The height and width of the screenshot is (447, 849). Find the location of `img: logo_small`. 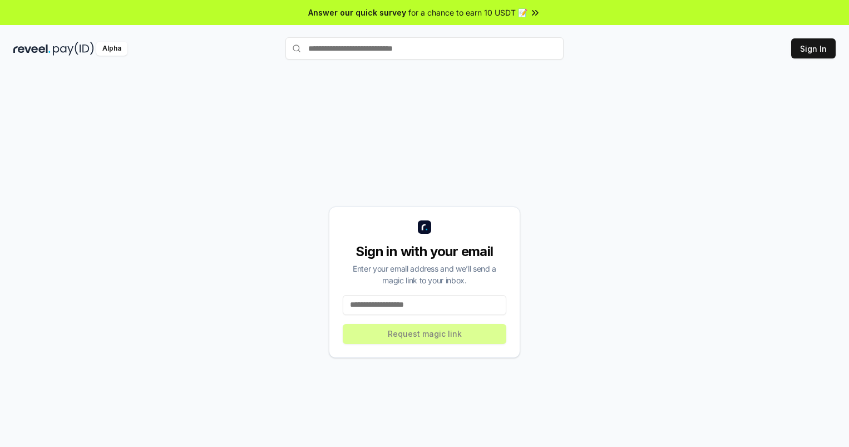

img: logo_small is located at coordinates (425, 227).